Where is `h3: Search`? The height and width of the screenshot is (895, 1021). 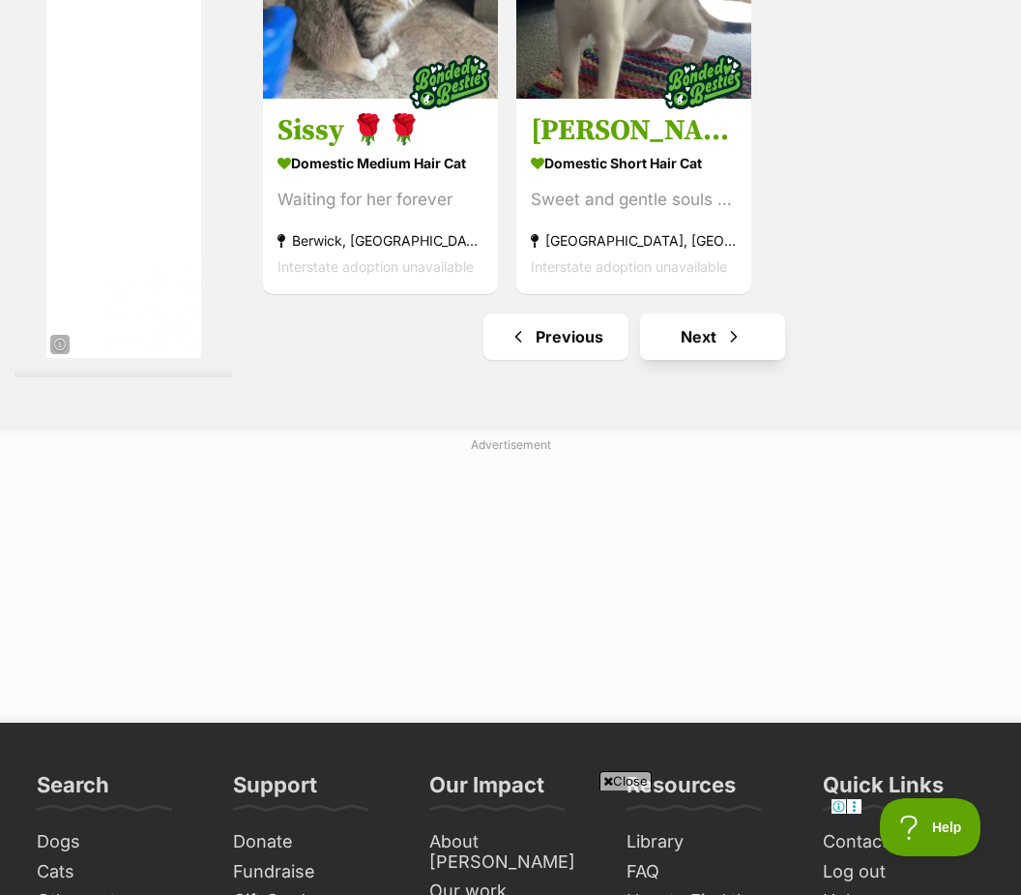
h3: Search is located at coordinates (73, 790).